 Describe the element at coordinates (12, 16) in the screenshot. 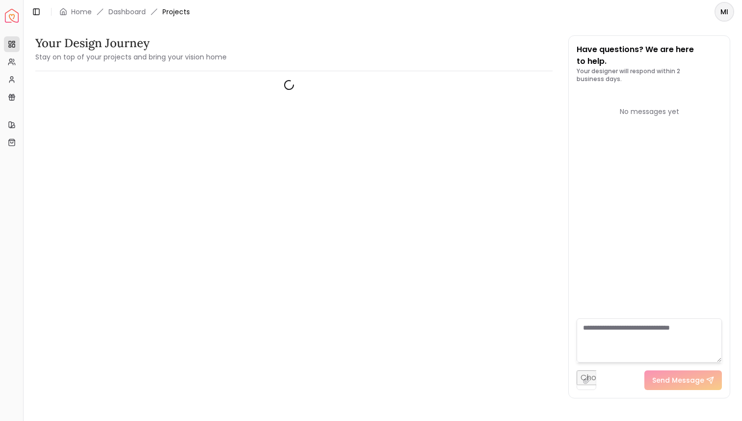

I see `img: Spacejoy Logo` at that location.